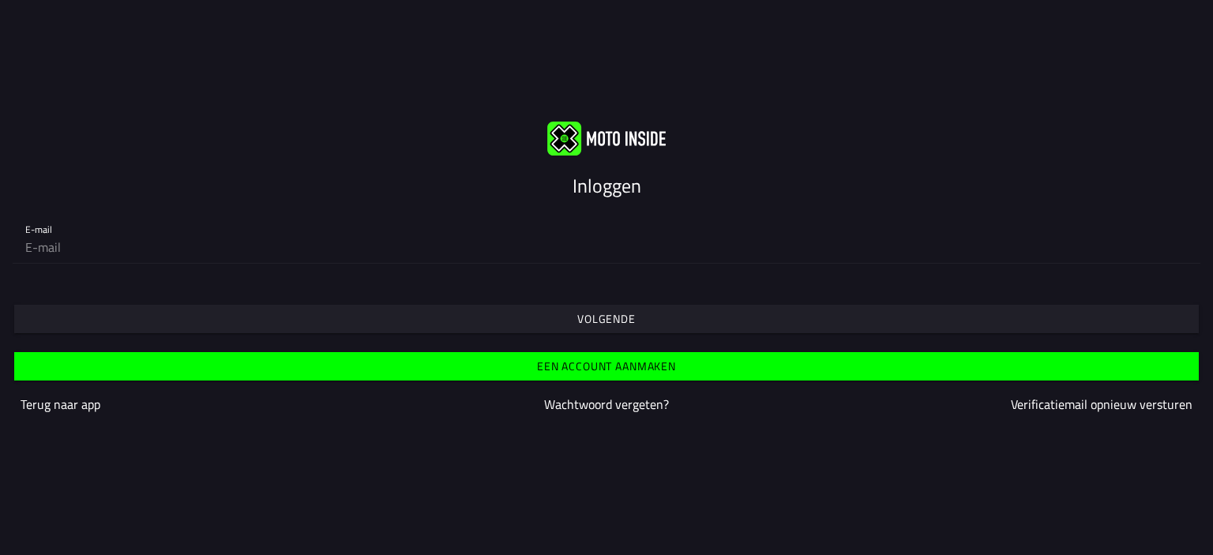 Image resolution: width=1213 pixels, height=555 pixels. I want to click on ion-button: Een account aanmaken, so click(606, 366).